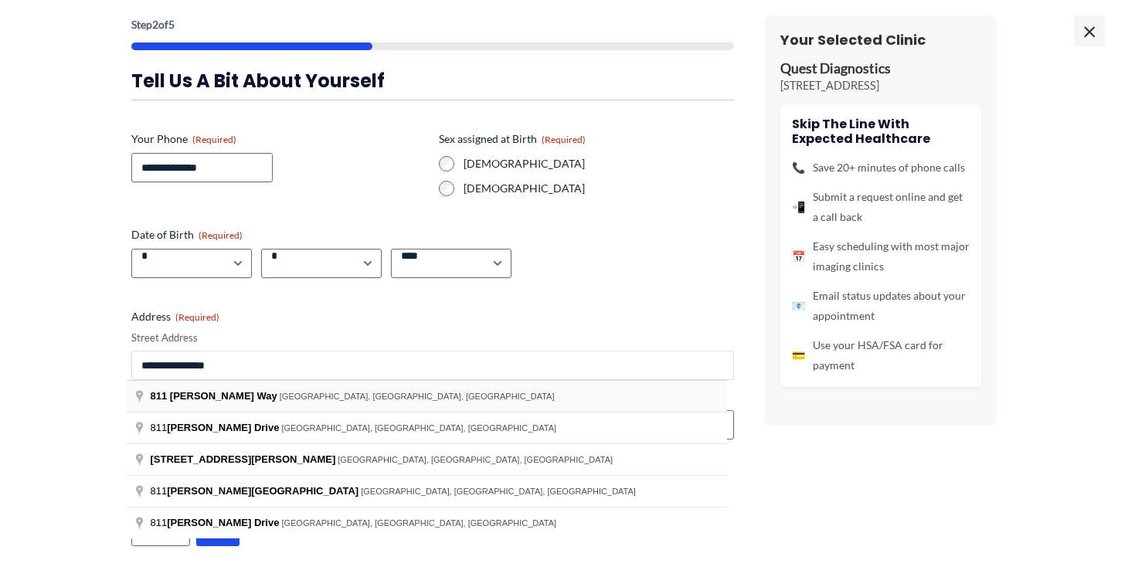 The height and width of the screenshot is (577, 1128). What do you see at coordinates (881, 256) in the screenshot?
I see `li: Easy scheduling with most major imaging clinics` at bounding box center [881, 256].